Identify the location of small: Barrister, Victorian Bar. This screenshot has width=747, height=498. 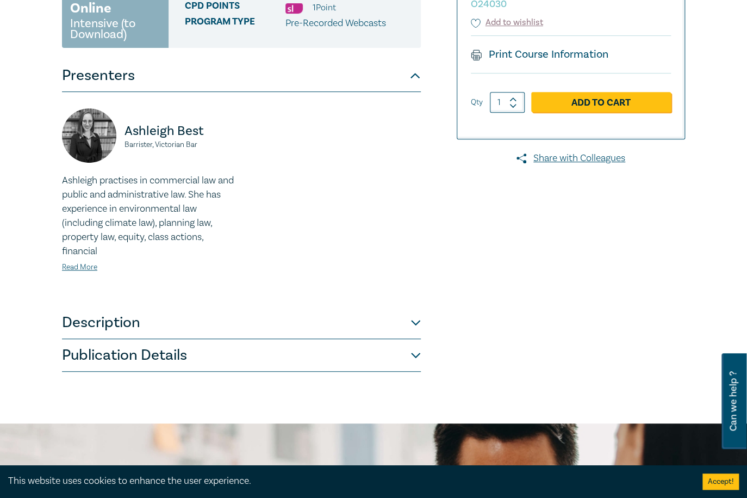
(180, 145).